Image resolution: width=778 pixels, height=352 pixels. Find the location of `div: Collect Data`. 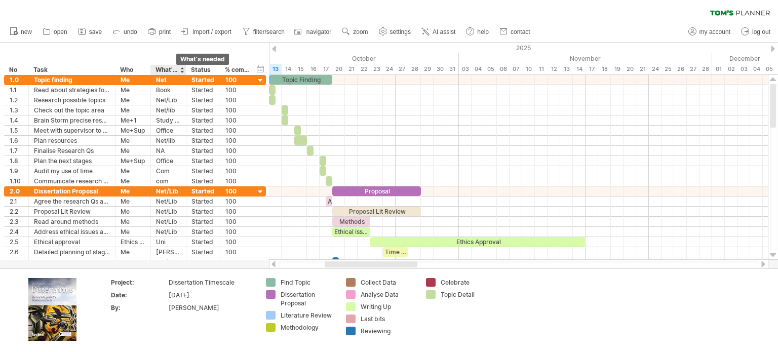

div: Collect Data is located at coordinates (388, 282).